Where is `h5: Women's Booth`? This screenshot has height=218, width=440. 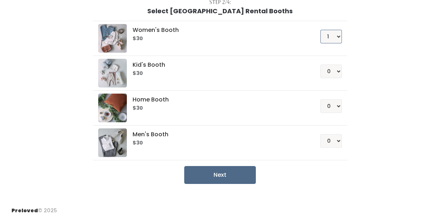
h5: Women's Booth is located at coordinates (218, 30).